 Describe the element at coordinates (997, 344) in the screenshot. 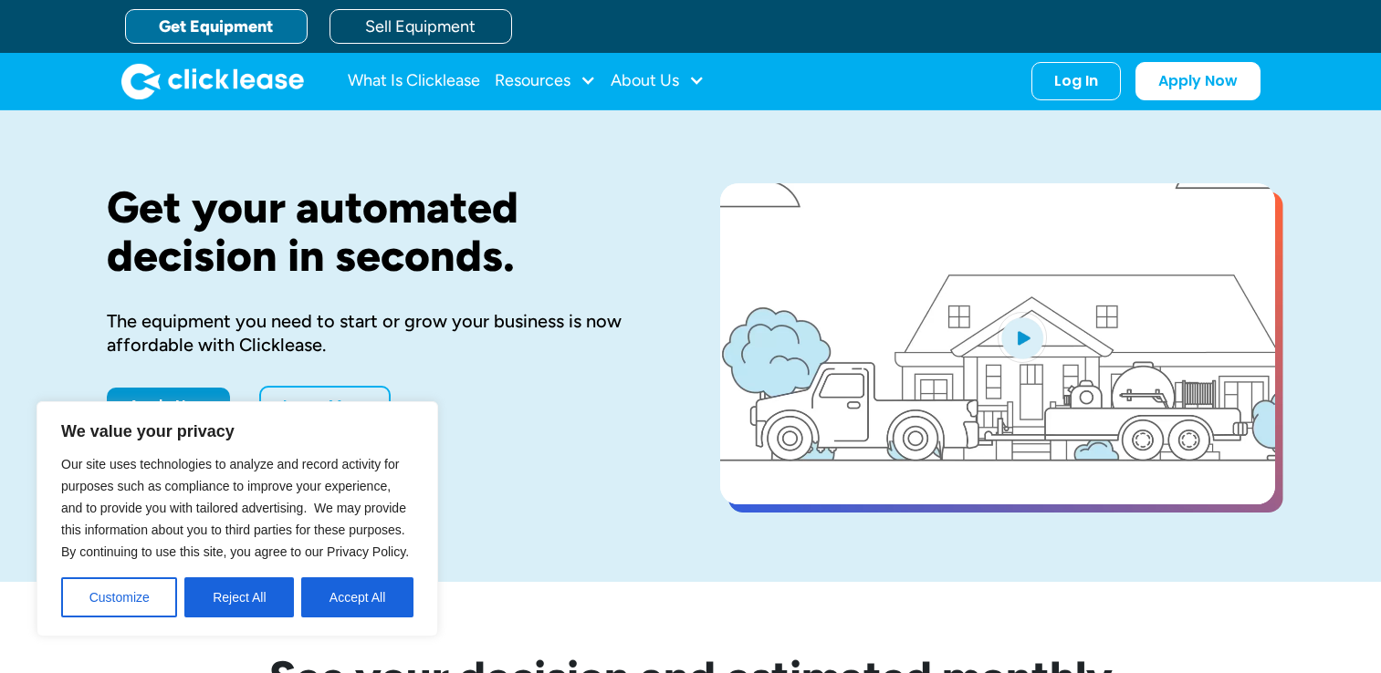

I see `a: open lightbox` at that location.